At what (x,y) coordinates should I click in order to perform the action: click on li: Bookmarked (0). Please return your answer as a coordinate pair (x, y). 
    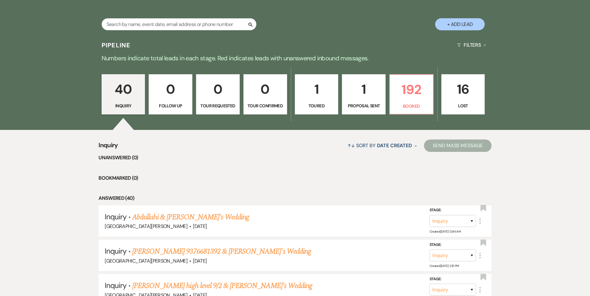
    Looking at the image, I should click on (295, 178).